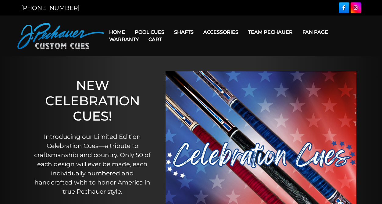  Describe the element at coordinates (184, 32) in the screenshot. I see `a: Shafts` at that location.